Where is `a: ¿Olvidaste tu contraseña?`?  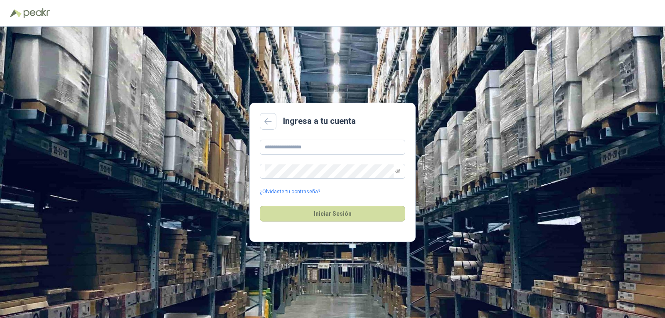
a: ¿Olvidaste tu contraseña? is located at coordinates (290, 192).